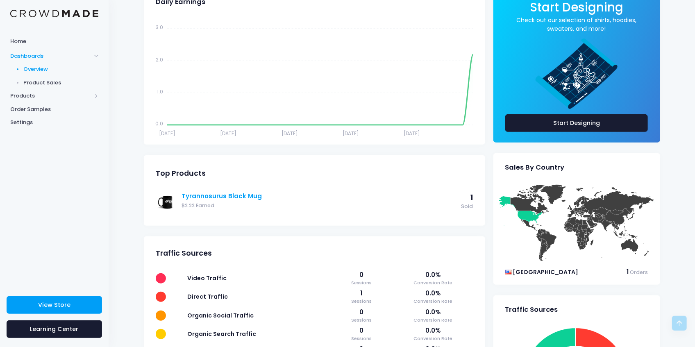 The width and height of the screenshot is (695, 347). What do you see at coordinates (54, 41) in the screenshot?
I see `span: Home` at bounding box center [54, 41].